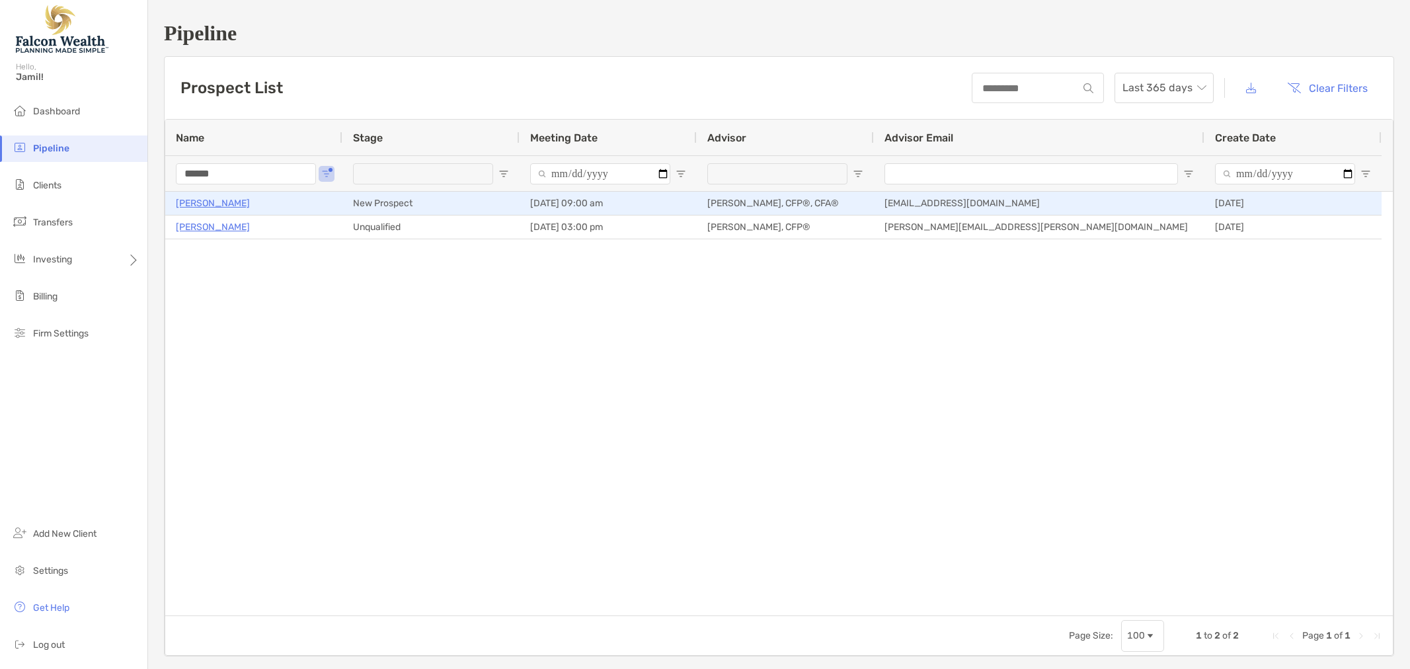  What do you see at coordinates (367, 137) in the screenshot?
I see `span: Stage` at bounding box center [367, 137].